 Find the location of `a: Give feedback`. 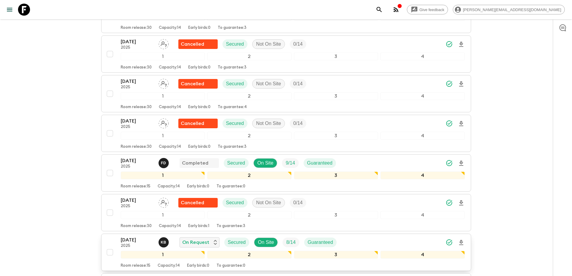

a: Give feedback is located at coordinates (427, 10).